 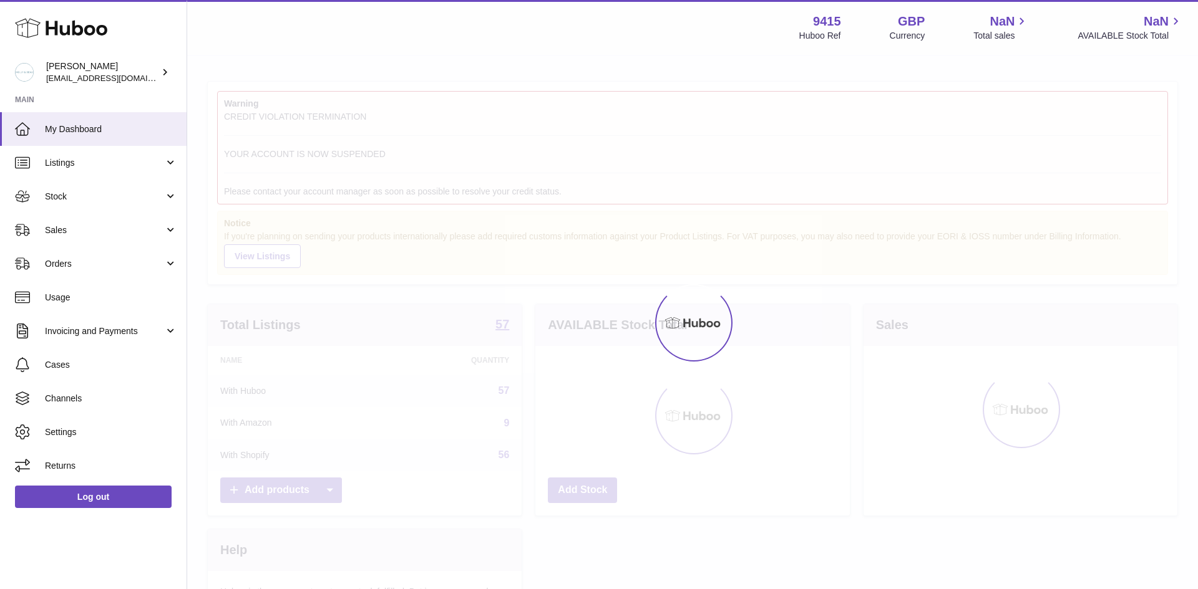 What do you see at coordinates (104, 264) in the screenshot?
I see `span: Orders` at bounding box center [104, 264].